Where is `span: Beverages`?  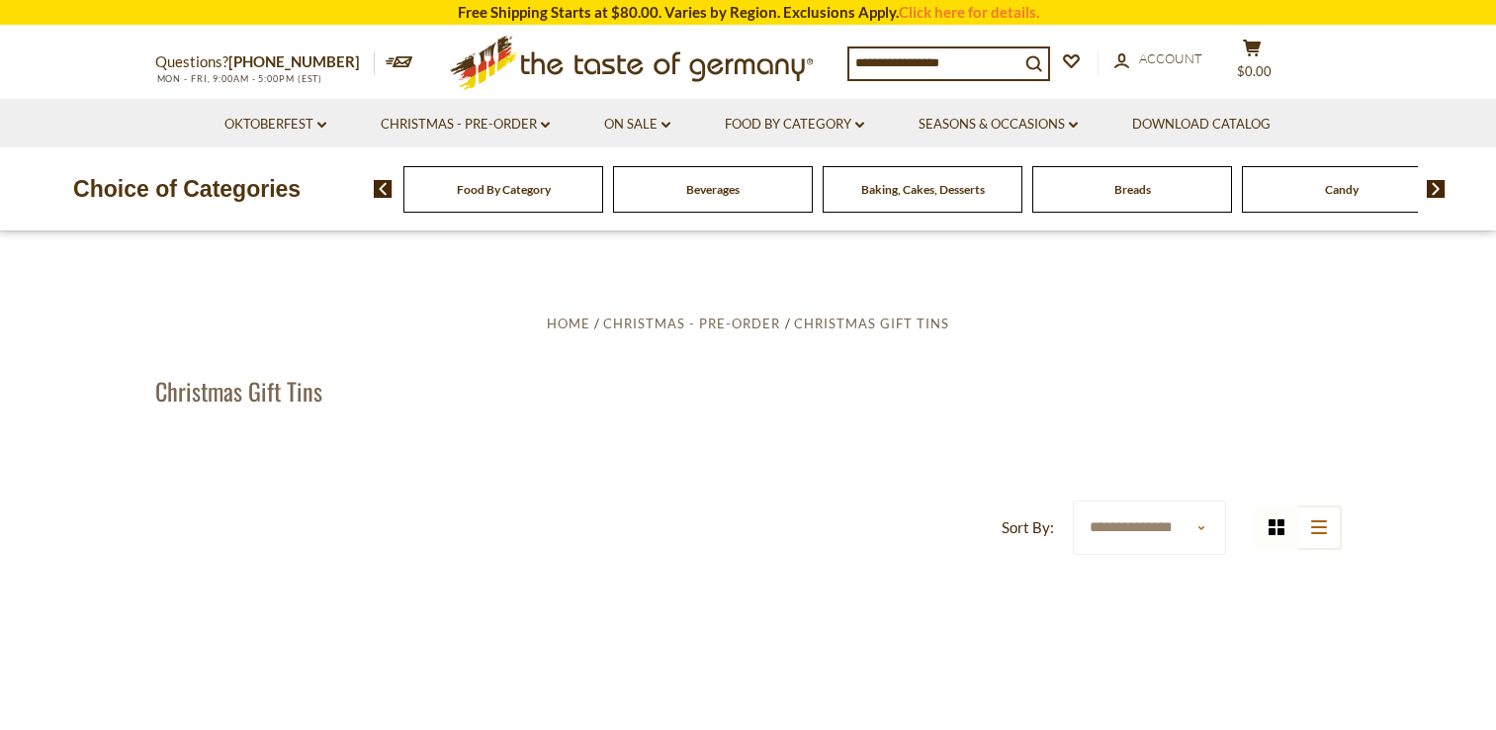
span: Beverages is located at coordinates (713, 189).